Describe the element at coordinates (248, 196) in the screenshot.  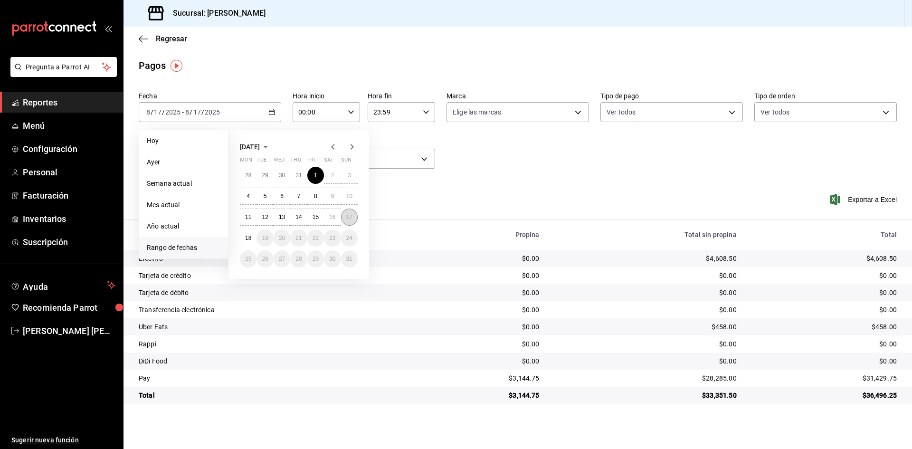
I see `abbr: August 4, 2025` at that location.